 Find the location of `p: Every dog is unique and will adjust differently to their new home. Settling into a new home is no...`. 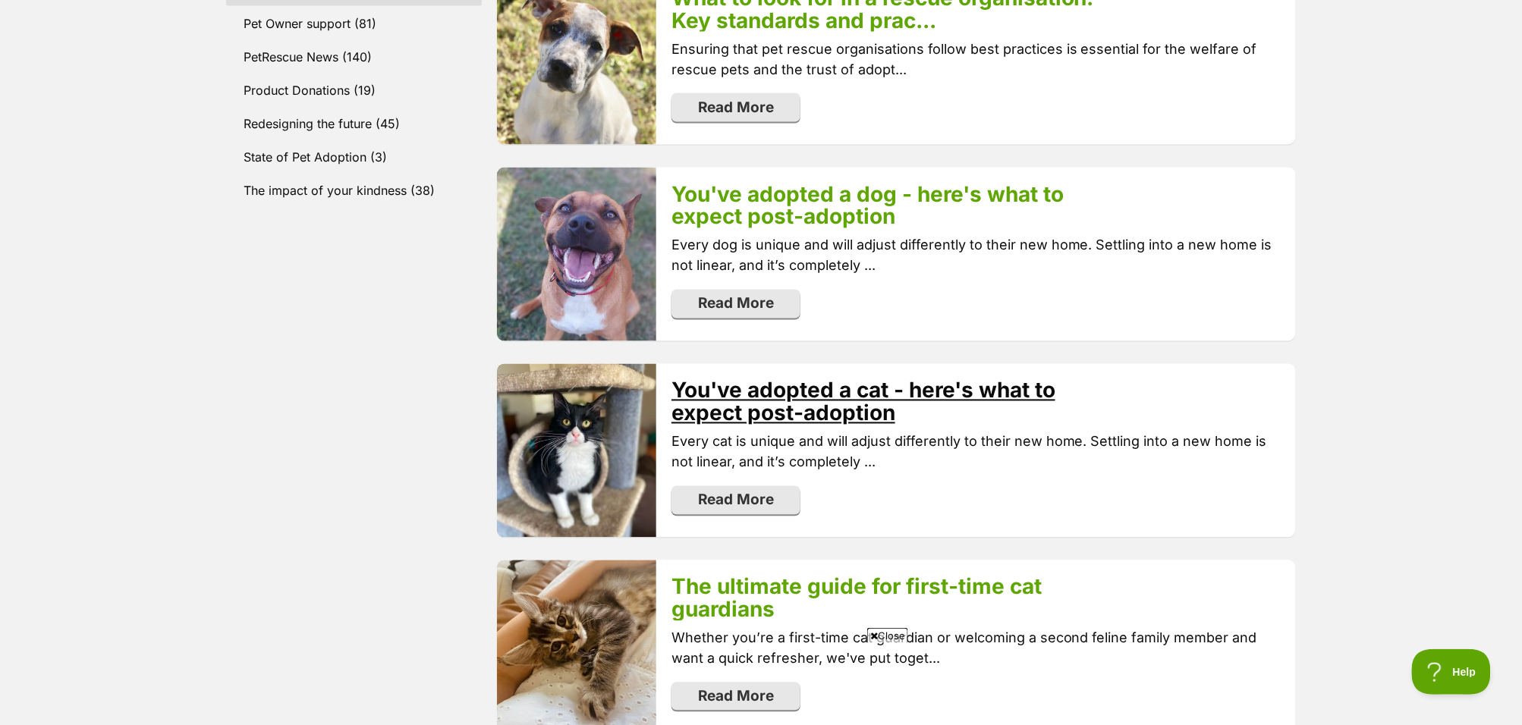

p: Every dog is unique and will adjust differently to their new home. Settling into a new home is no... is located at coordinates (975, 256).